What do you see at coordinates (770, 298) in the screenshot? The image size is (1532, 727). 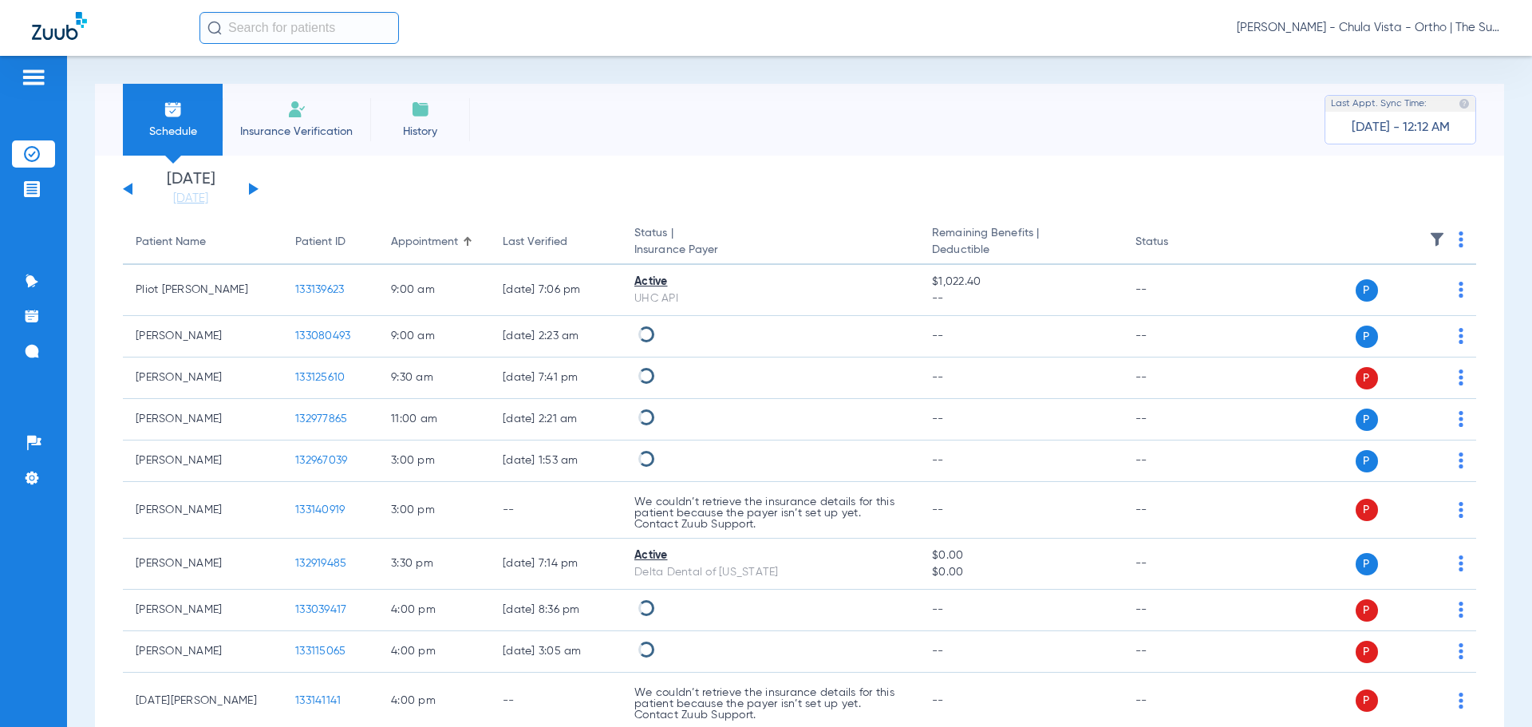 I see `div: UHC API` at bounding box center [770, 298].